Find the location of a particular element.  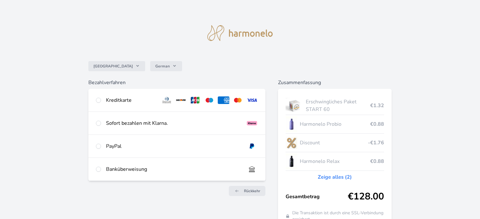

span: Rückkehr is located at coordinates (252, 191).